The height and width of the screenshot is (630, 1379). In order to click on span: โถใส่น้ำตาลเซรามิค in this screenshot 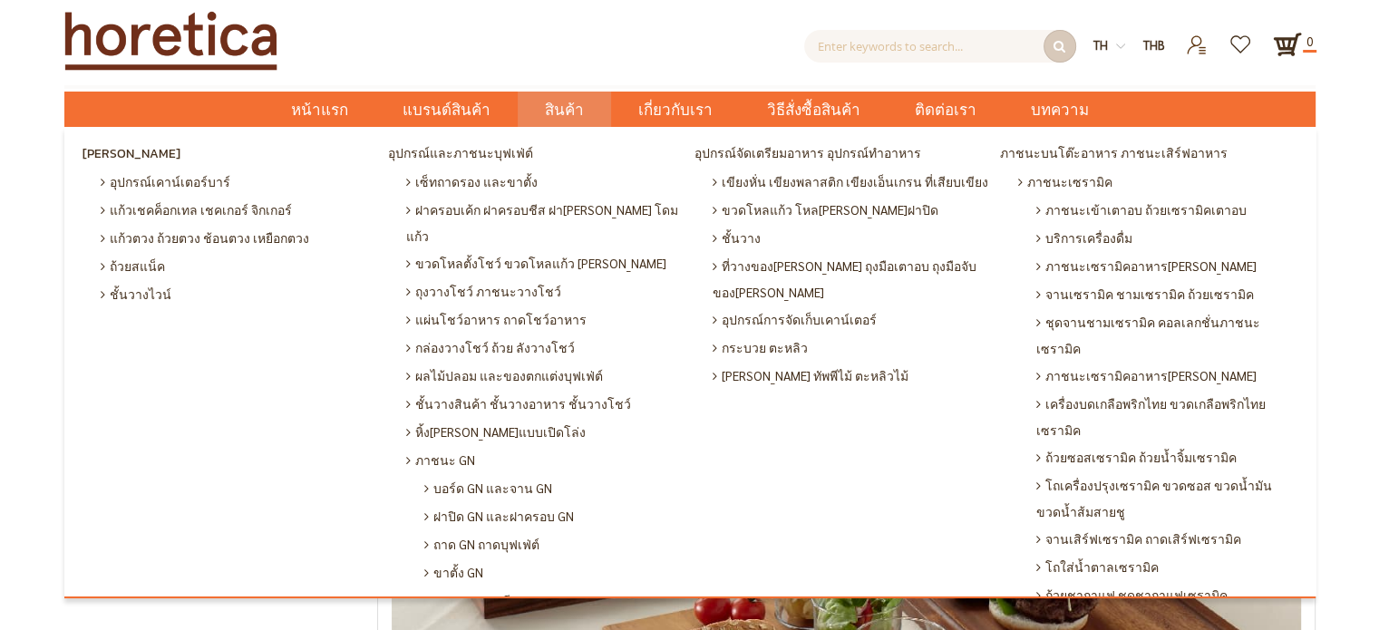, I will do `click(1097, 567)`.